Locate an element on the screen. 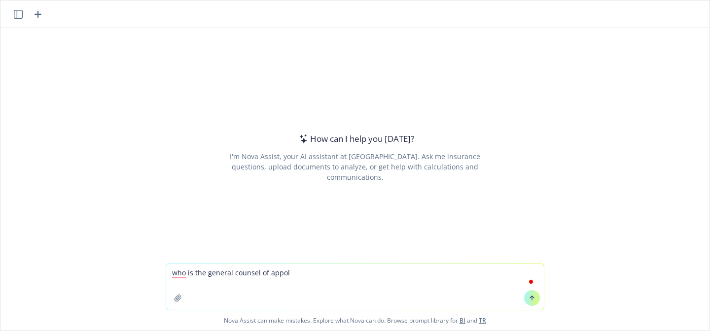  a: BI is located at coordinates (463, 321).